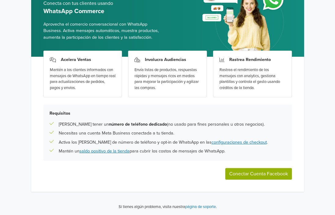 The image size is (335, 215). What do you see at coordinates (105, 151) in the screenshot?
I see `a: saldo positivo de la tienda` at bounding box center [105, 151].